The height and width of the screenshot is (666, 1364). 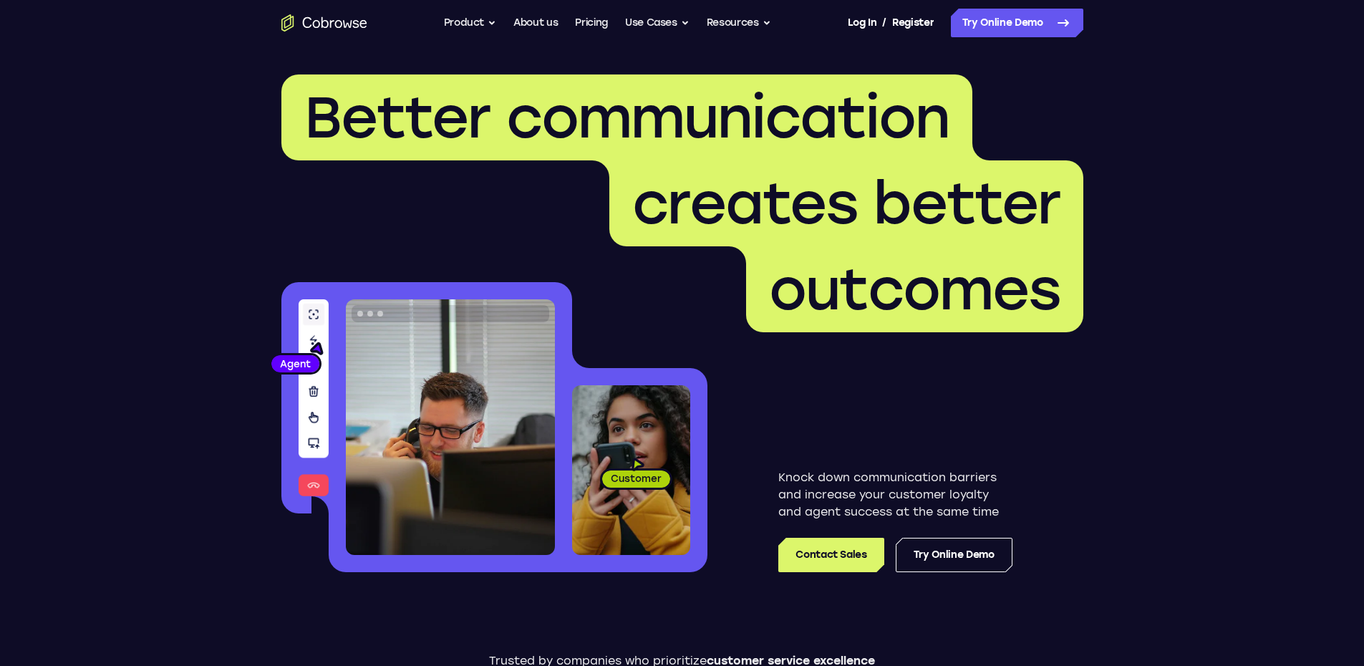 I want to click on a: Log In, so click(x=862, y=23).